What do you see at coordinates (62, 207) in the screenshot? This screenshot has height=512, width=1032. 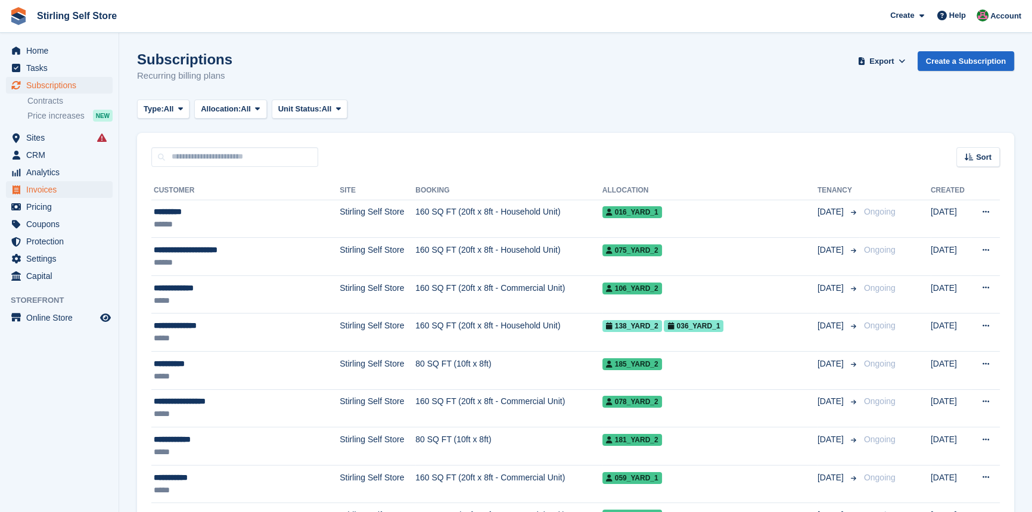 I see `span: Pricing` at bounding box center [62, 207].